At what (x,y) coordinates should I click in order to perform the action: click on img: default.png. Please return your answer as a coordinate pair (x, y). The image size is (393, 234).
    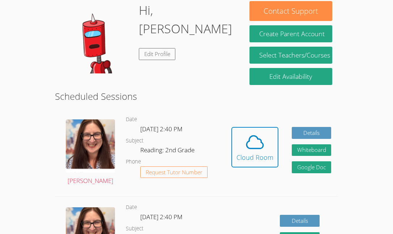
    Looking at the image, I should click on (97, 37).